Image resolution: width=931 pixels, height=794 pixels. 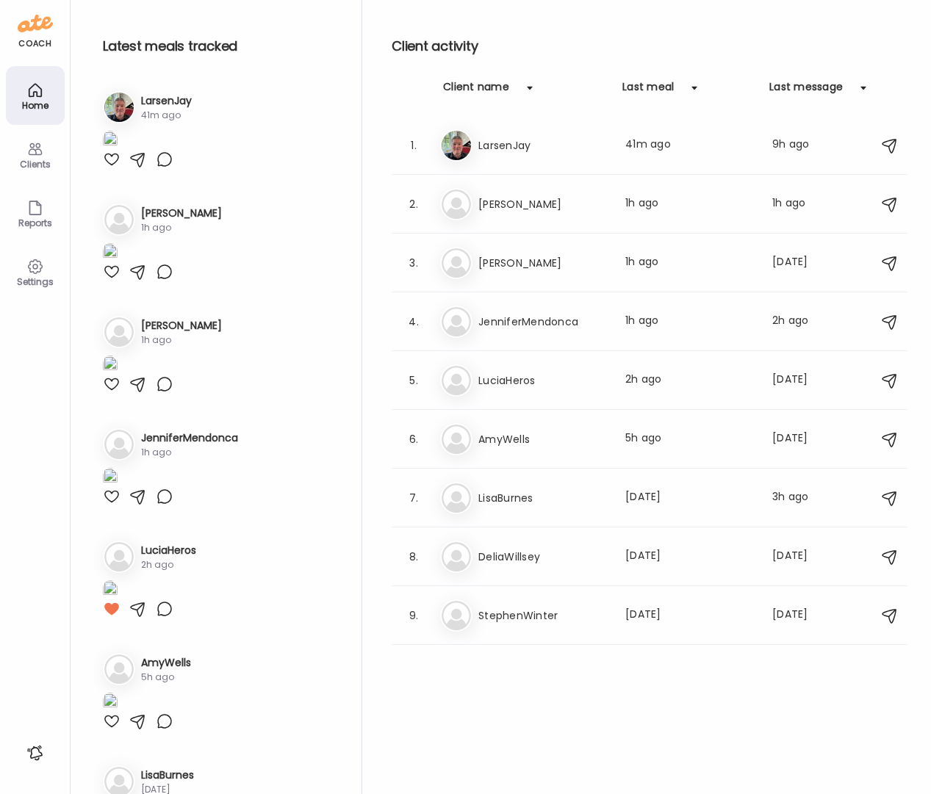 I want to click on img: images%2F1qYfsqsWO6WAqm9xosSfiY0Hazg1%2FgQ14UMvpcFnaxXDmZqr7%2FjWV1x2b07E0uclHS5kDb_1080, so click(x=110, y=590).